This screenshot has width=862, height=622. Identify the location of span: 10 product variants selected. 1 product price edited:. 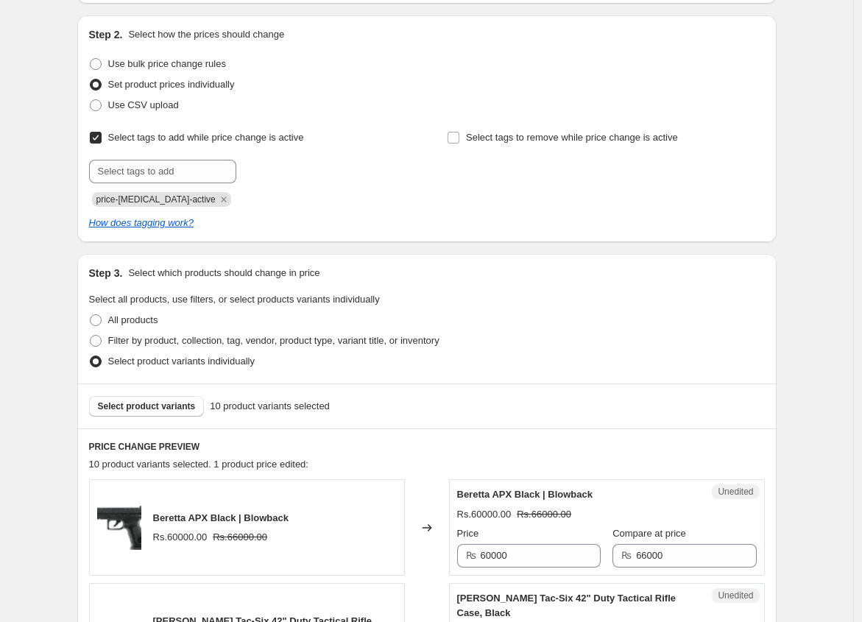
(199, 464).